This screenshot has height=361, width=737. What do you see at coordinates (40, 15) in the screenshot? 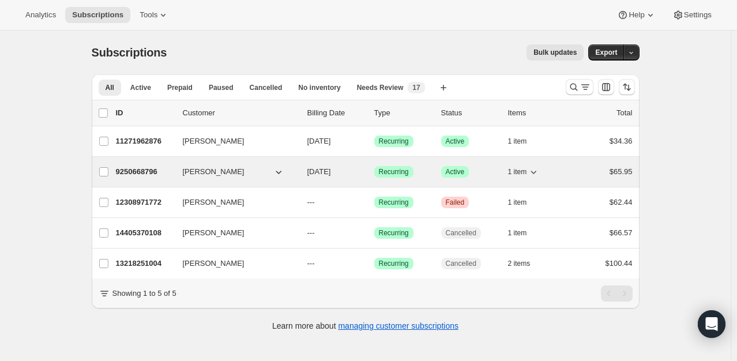
I see `button: Analytics` at bounding box center [40, 15].